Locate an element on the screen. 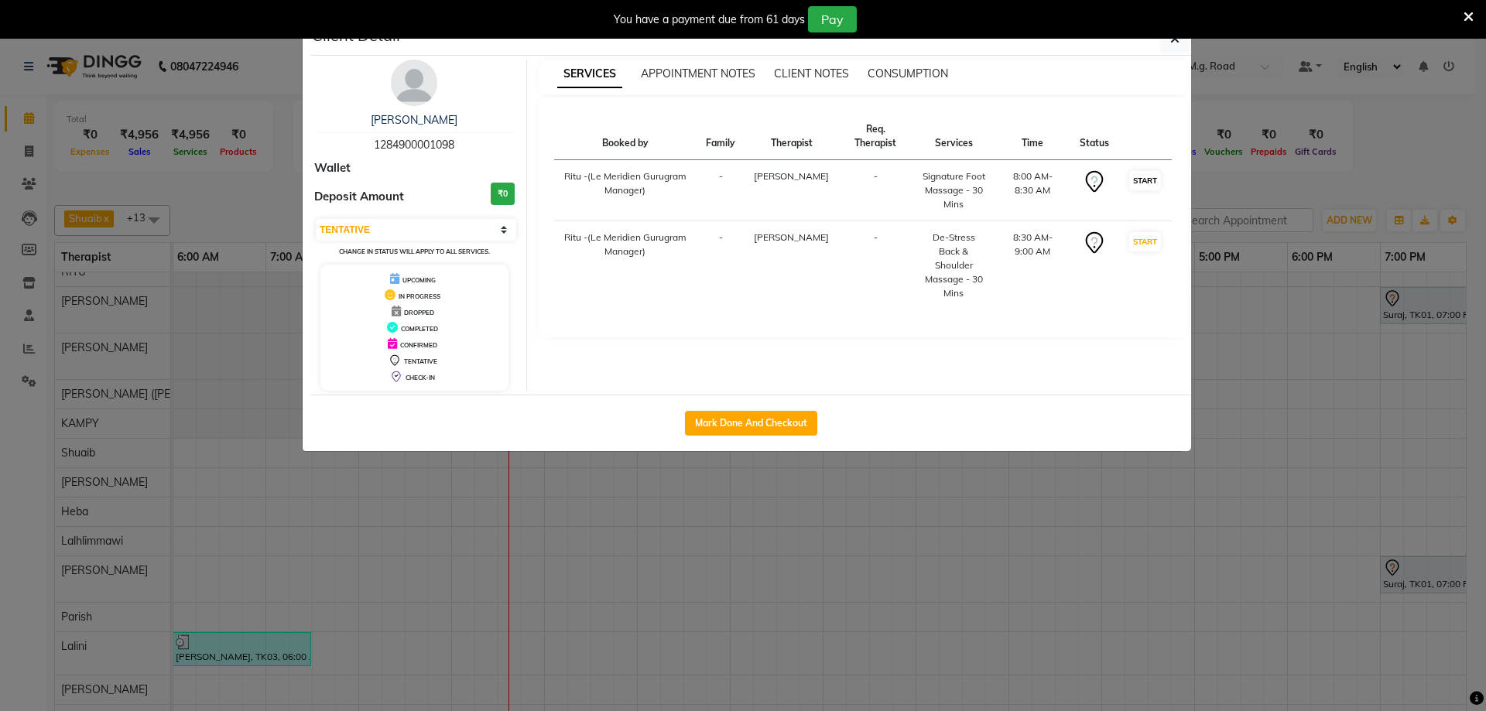 The height and width of the screenshot is (711, 1486). small: Change in status will apply to all services. is located at coordinates (414, 252).